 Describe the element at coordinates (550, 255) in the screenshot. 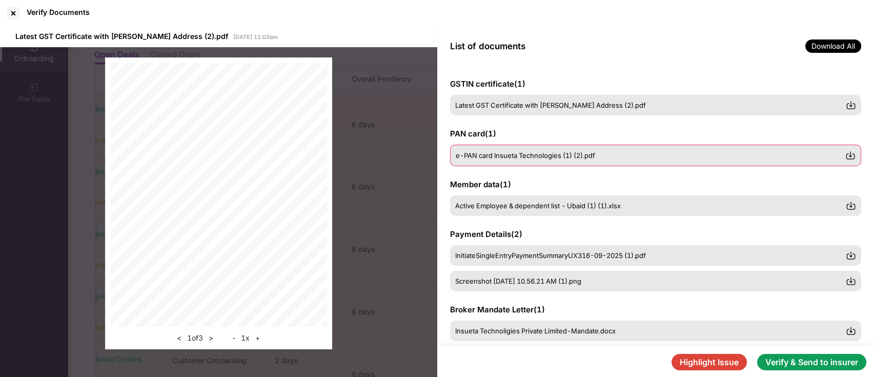

I see `span: InitiateSingleEntryPaymentSummaryUX316-09-2025 (1).pdf` at that location.